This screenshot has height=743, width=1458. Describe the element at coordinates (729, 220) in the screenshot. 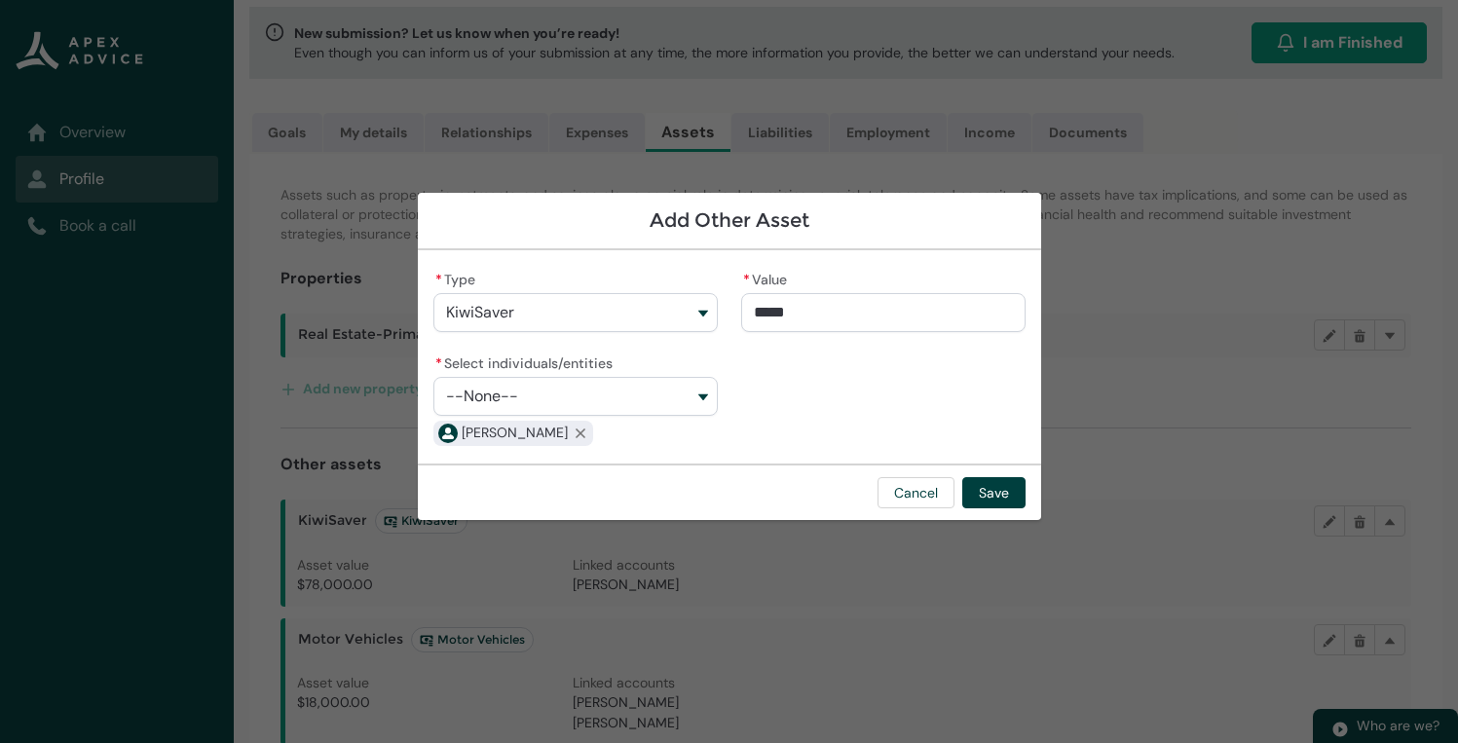

I see `h1: Add Other Asset` at that location.